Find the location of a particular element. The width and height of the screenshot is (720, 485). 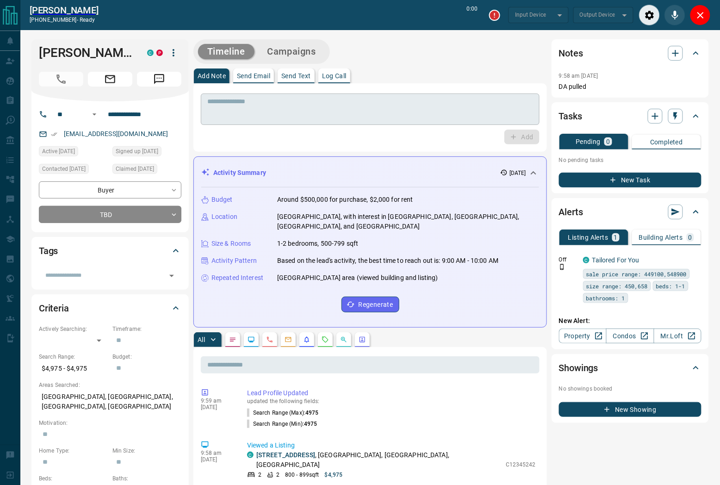

p: 9:59 am is located at coordinates (217, 401).